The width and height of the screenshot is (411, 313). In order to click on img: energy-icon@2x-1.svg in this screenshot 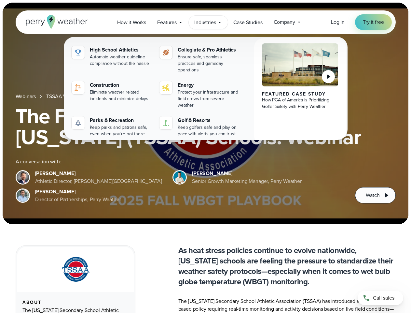, I will do `click(166, 88)`.